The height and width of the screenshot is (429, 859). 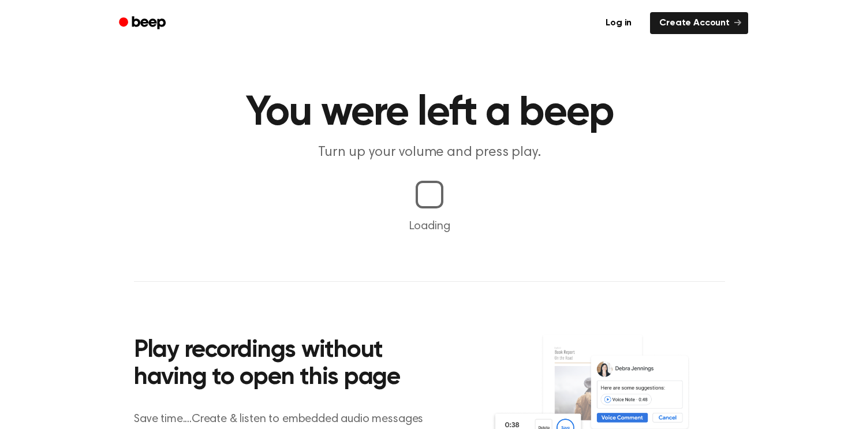 I want to click on a: Log in, so click(x=618, y=23).